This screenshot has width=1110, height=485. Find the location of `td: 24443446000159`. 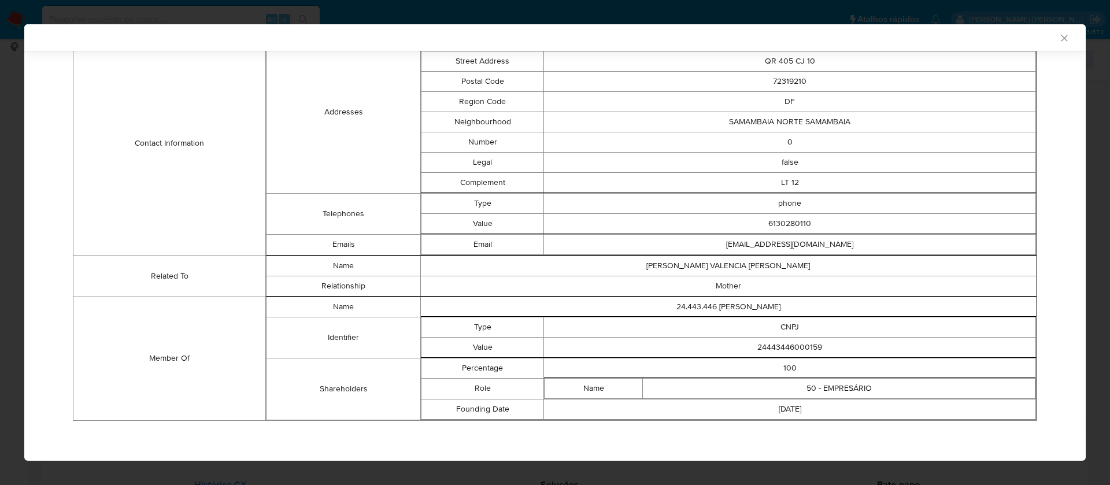

td: 24443446000159 is located at coordinates (790, 347).